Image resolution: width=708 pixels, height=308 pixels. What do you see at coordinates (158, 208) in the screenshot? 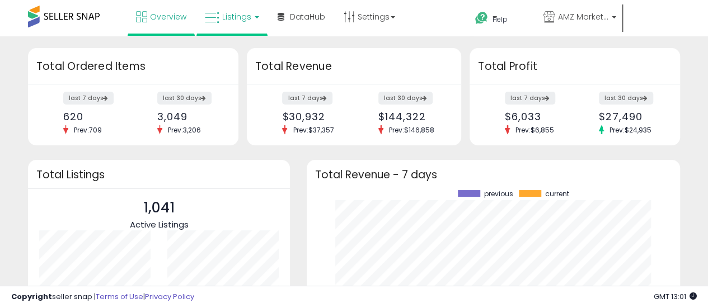
I see `p: 1,041` at bounding box center [158, 208].